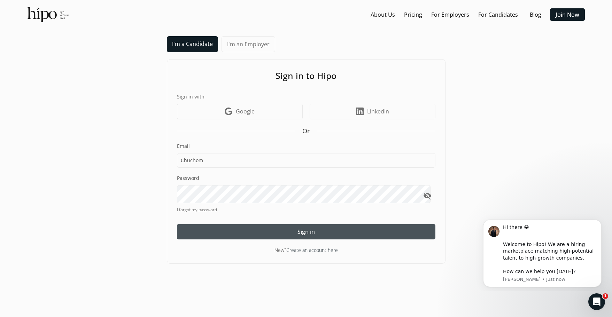 The width and height of the screenshot is (612, 317). I want to click on span: Google, so click(245, 111).